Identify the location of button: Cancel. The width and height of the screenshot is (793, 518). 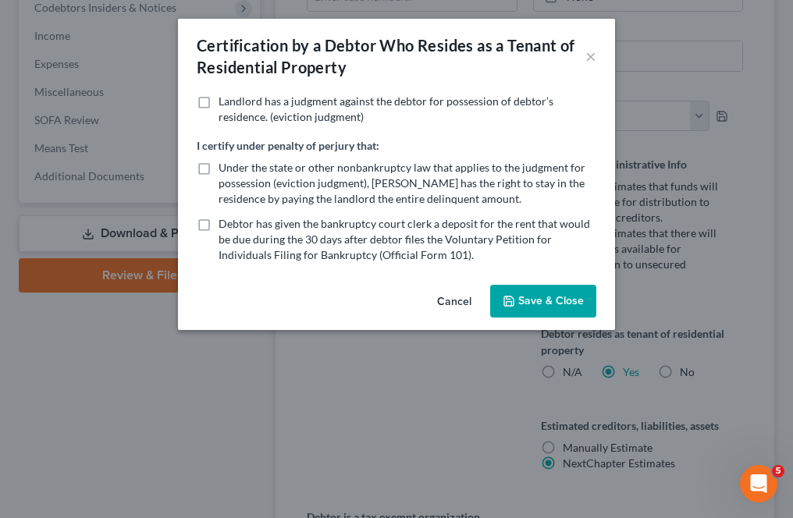
(454, 302).